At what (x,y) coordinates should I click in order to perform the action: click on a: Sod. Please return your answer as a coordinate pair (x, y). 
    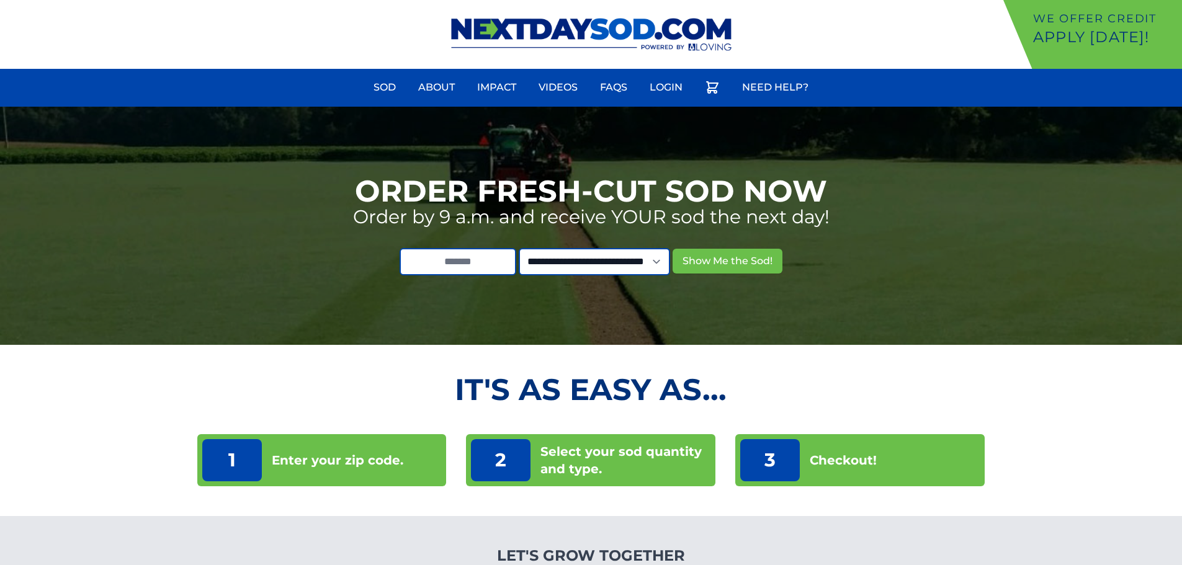
    Looking at the image, I should click on (385, 88).